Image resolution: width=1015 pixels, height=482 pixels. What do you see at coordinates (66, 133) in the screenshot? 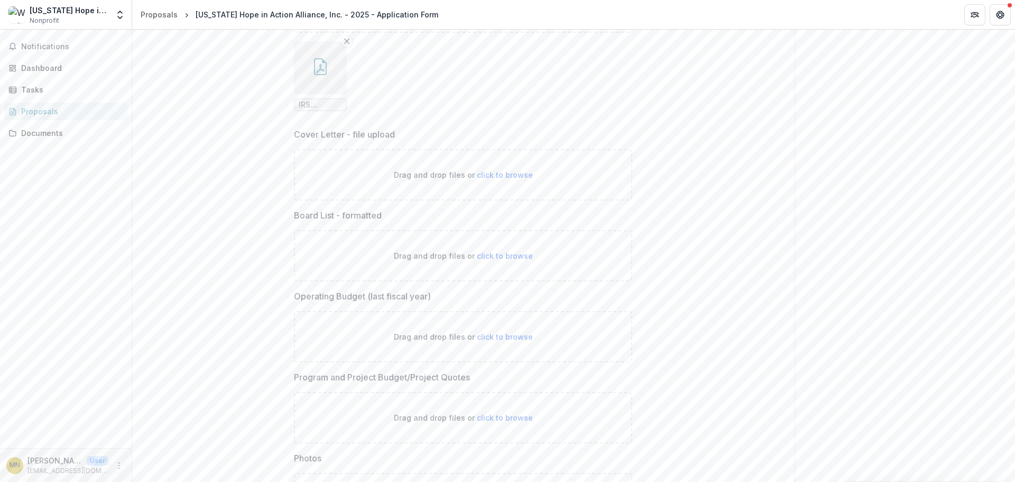
I see `a: Documents` at bounding box center [66, 133].